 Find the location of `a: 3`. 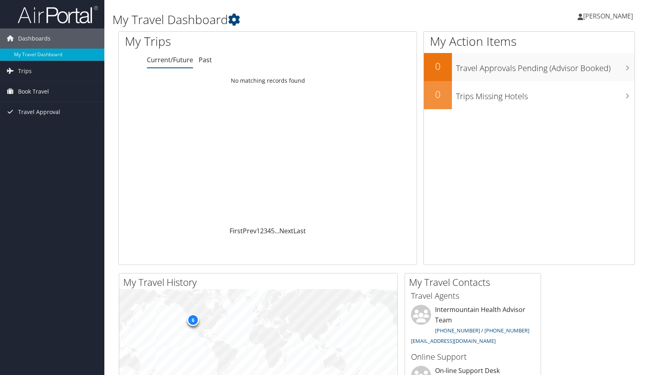

a: 3 is located at coordinates (265, 231).